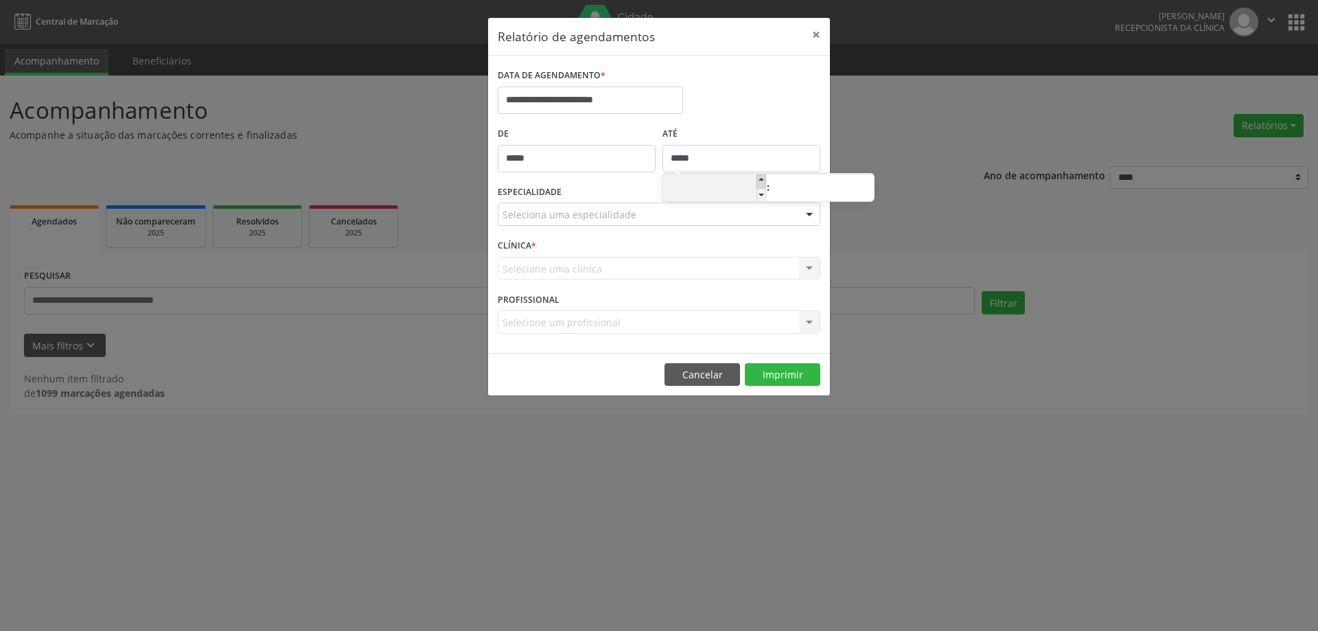  Describe the element at coordinates (822, 189) in the screenshot. I see `input: Minute` at that location.